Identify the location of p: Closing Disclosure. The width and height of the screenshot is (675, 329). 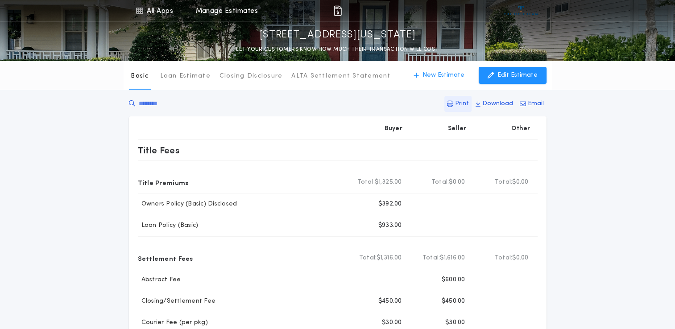
(251, 76).